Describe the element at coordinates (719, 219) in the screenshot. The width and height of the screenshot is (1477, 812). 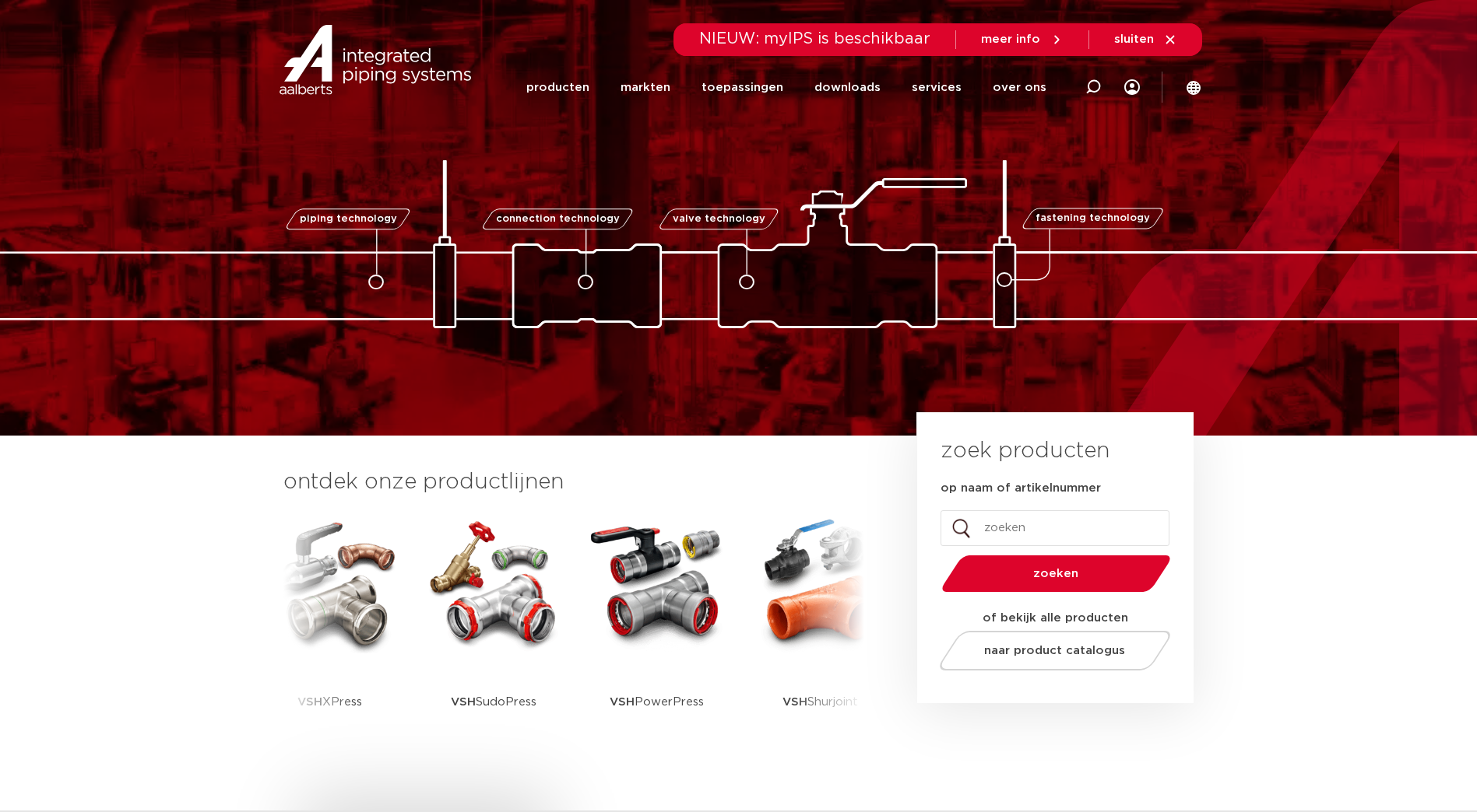
I see `span: valve technology` at that location.